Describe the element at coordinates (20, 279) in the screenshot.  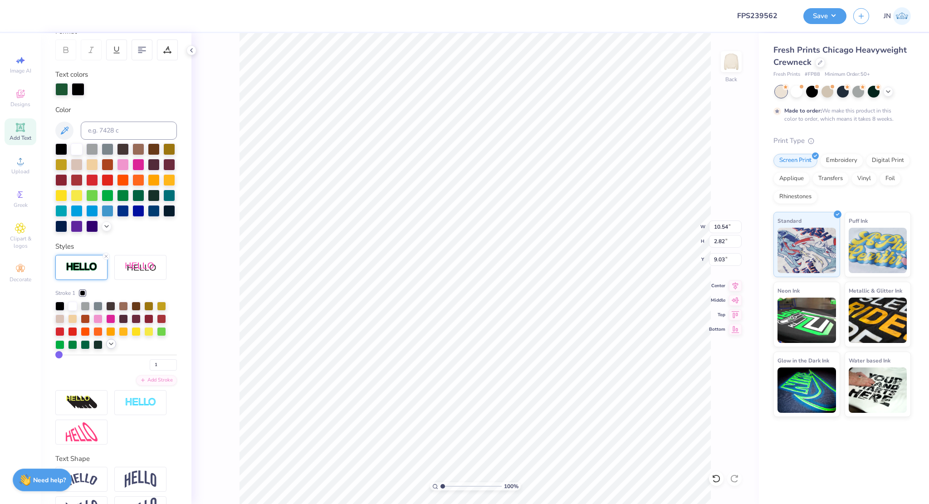
I see `span: Decorate` at that location.